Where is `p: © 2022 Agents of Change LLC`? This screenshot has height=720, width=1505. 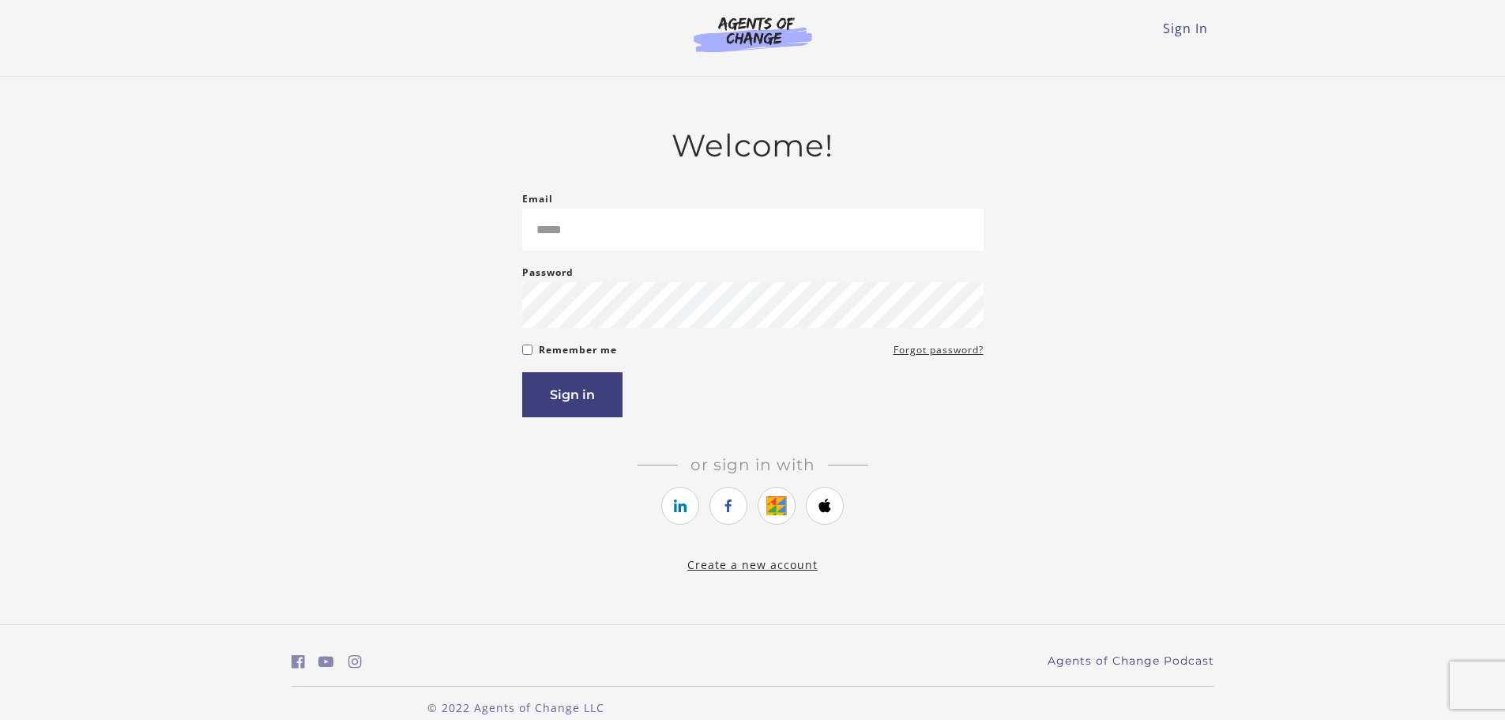 p: © 2022 Agents of Change LLC is located at coordinates (516, 707).